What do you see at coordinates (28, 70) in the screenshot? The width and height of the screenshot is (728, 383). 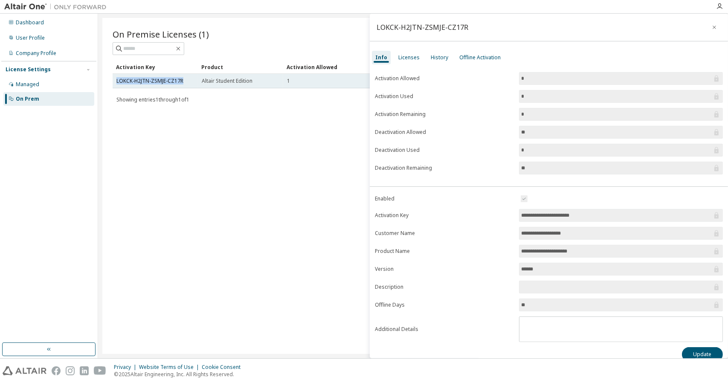 I see `div: License Settings` at bounding box center [28, 70].